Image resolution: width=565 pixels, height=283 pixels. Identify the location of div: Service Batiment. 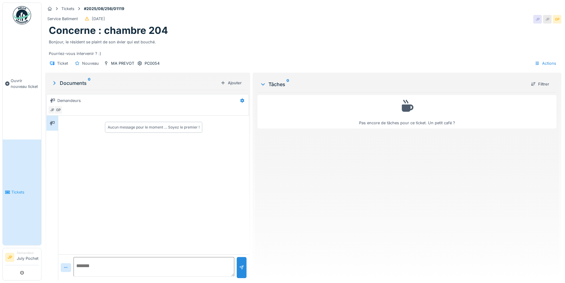
(63, 19).